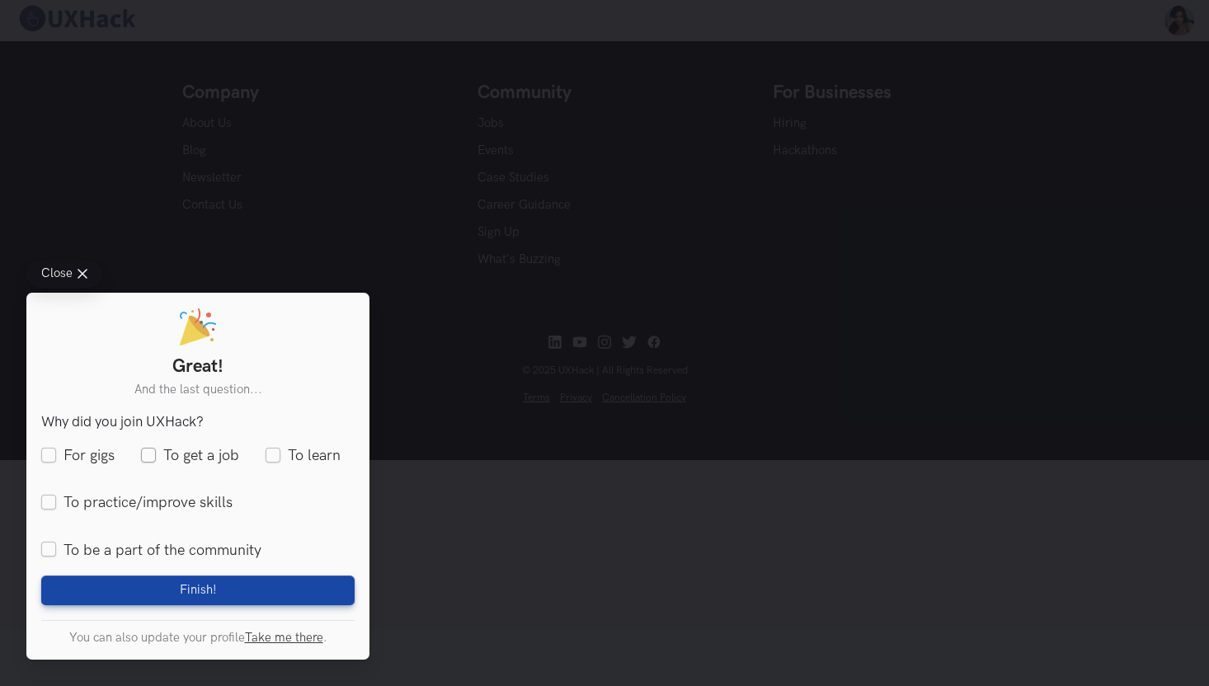  I want to click on label: To practice/improve skills, so click(137, 503).